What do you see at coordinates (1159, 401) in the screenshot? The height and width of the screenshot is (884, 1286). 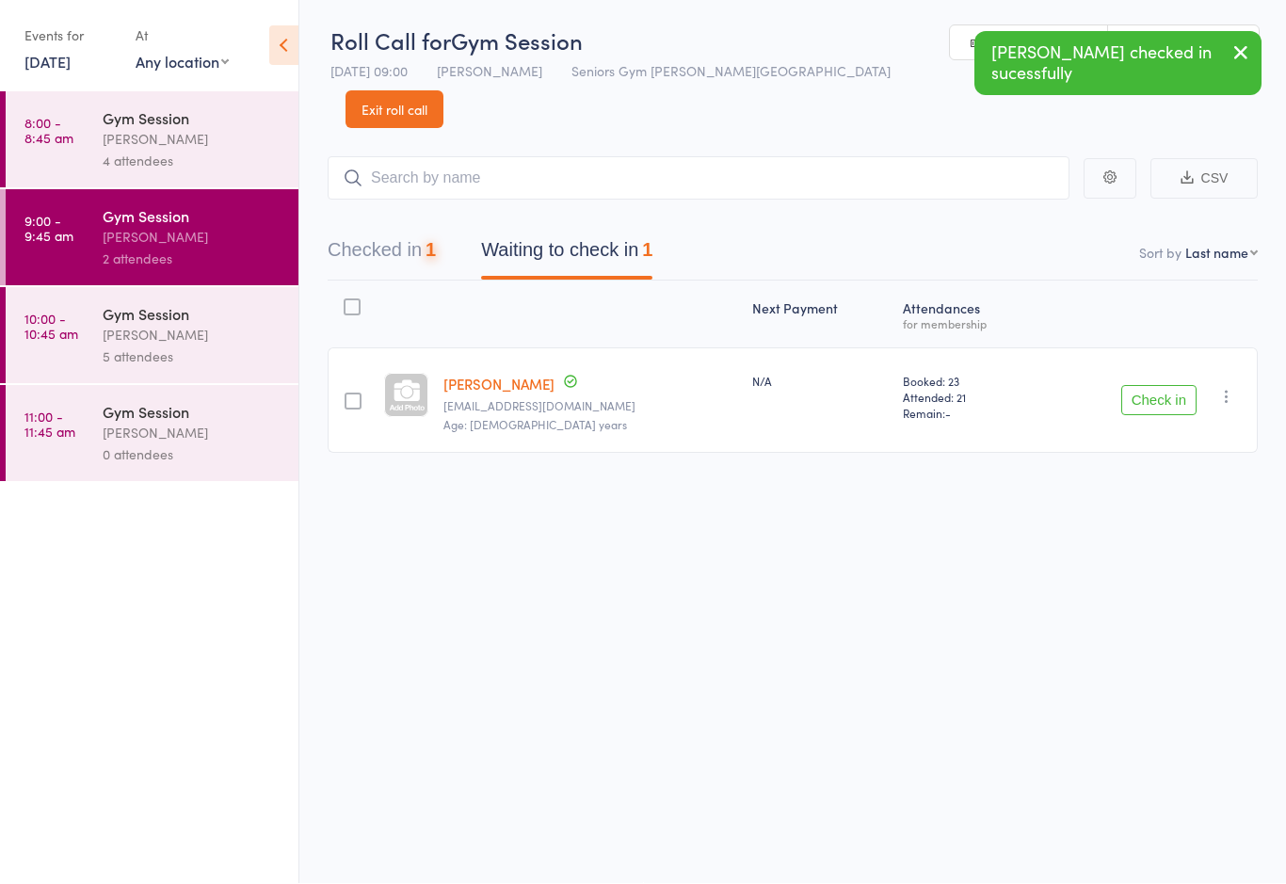 I see `button: Check in` at bounding box center [1159, 401].